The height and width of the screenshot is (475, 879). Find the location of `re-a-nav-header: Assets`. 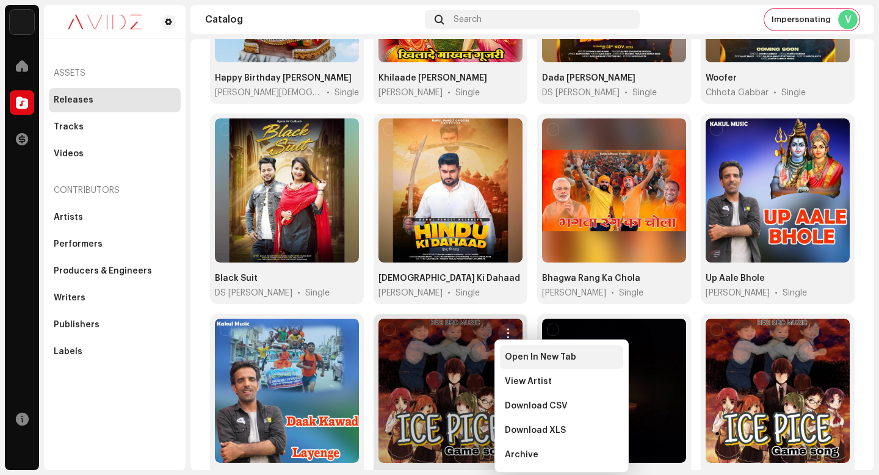

re-a-nav-header: Assets is located at coordinates (115, 73).